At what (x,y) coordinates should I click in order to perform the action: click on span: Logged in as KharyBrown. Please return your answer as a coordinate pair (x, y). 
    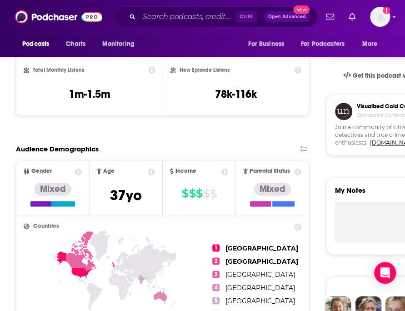
    Looking at the image, I should click on (380, 17).